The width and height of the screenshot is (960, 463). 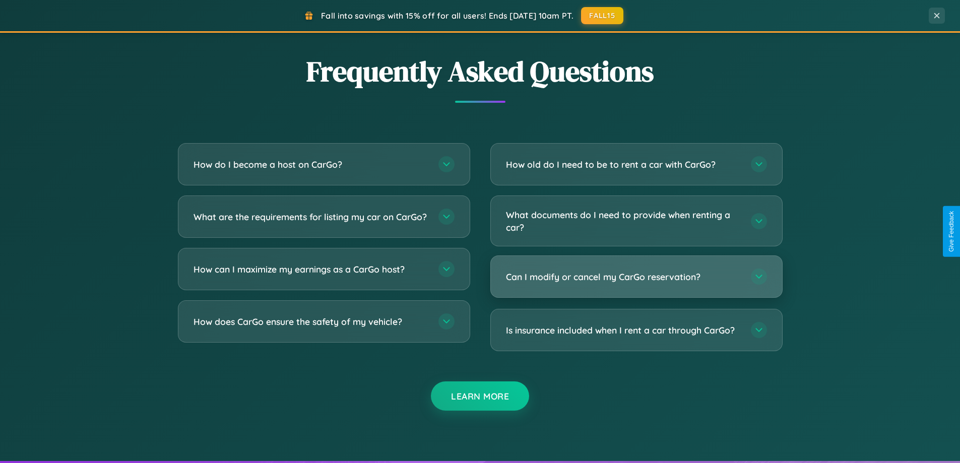 What do you see at coordinates (624, 277) in the screenshot?
I see `h3: Can I modify or cancel my CarGo reservation?` at bounding box center [624, 277].